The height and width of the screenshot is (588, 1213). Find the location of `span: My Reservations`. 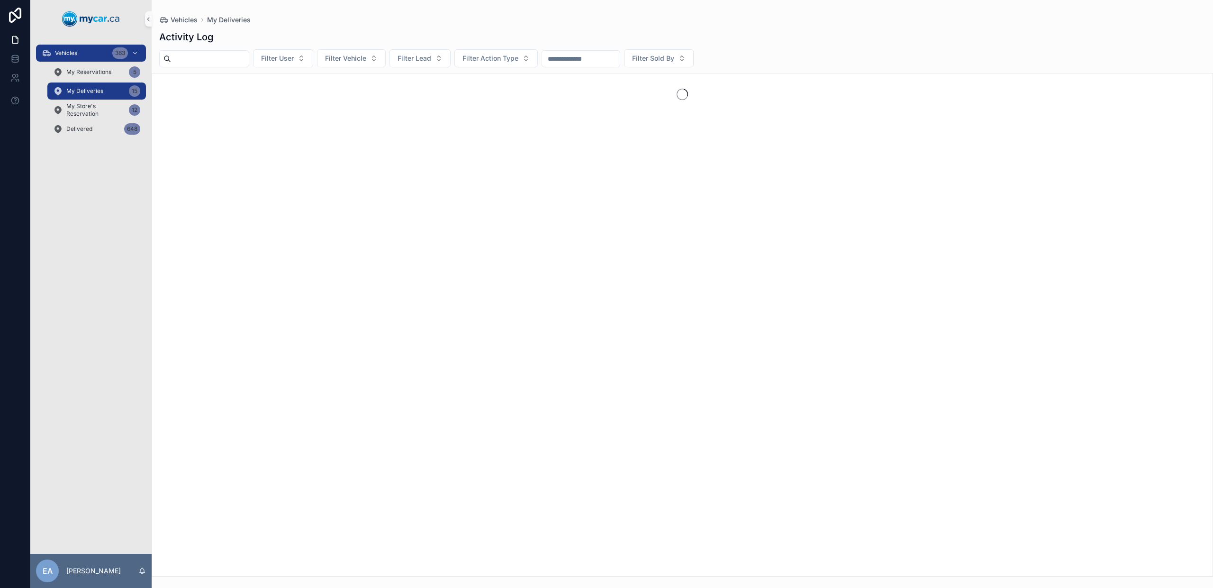

span: My Reservations is located at coordinates (89, 72).